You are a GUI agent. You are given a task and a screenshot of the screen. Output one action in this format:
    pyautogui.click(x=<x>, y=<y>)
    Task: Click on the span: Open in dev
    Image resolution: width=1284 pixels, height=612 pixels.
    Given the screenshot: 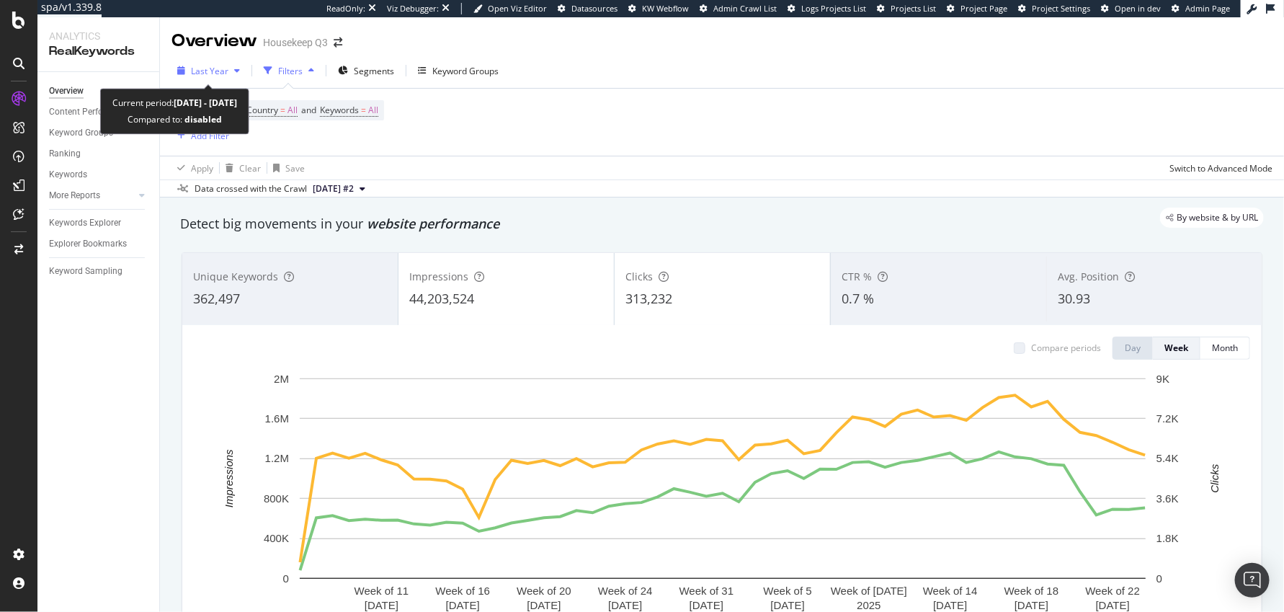 What is the action you would take?
    pyautogui.click(x=1137, y=8)
    